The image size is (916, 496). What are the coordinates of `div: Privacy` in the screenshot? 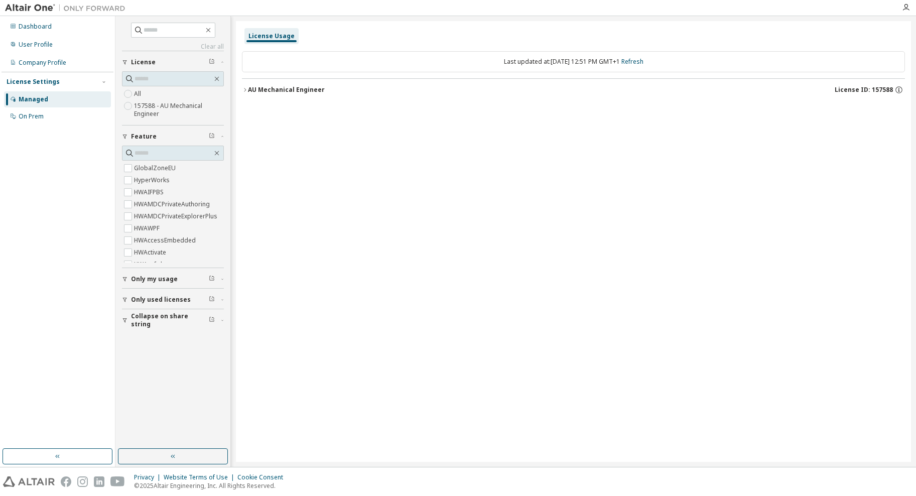 It's located at (149, 477).